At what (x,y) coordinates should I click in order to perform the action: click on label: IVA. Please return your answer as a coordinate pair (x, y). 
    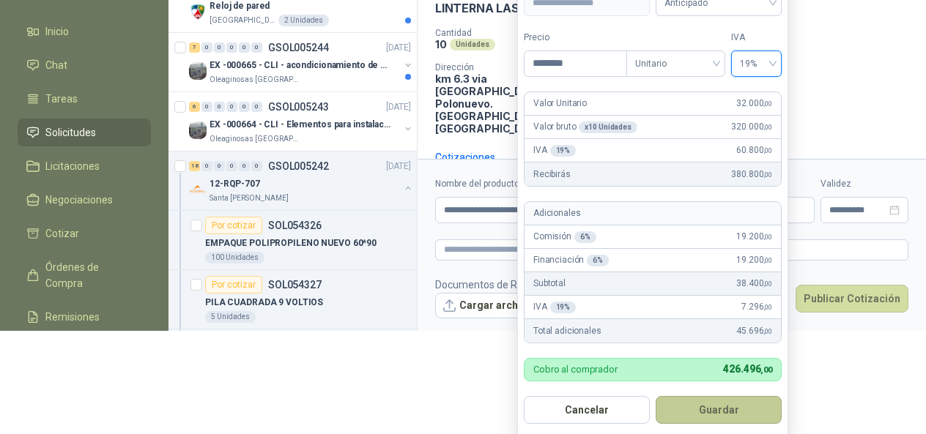
    Looking at the image, I should click on (756, 37).